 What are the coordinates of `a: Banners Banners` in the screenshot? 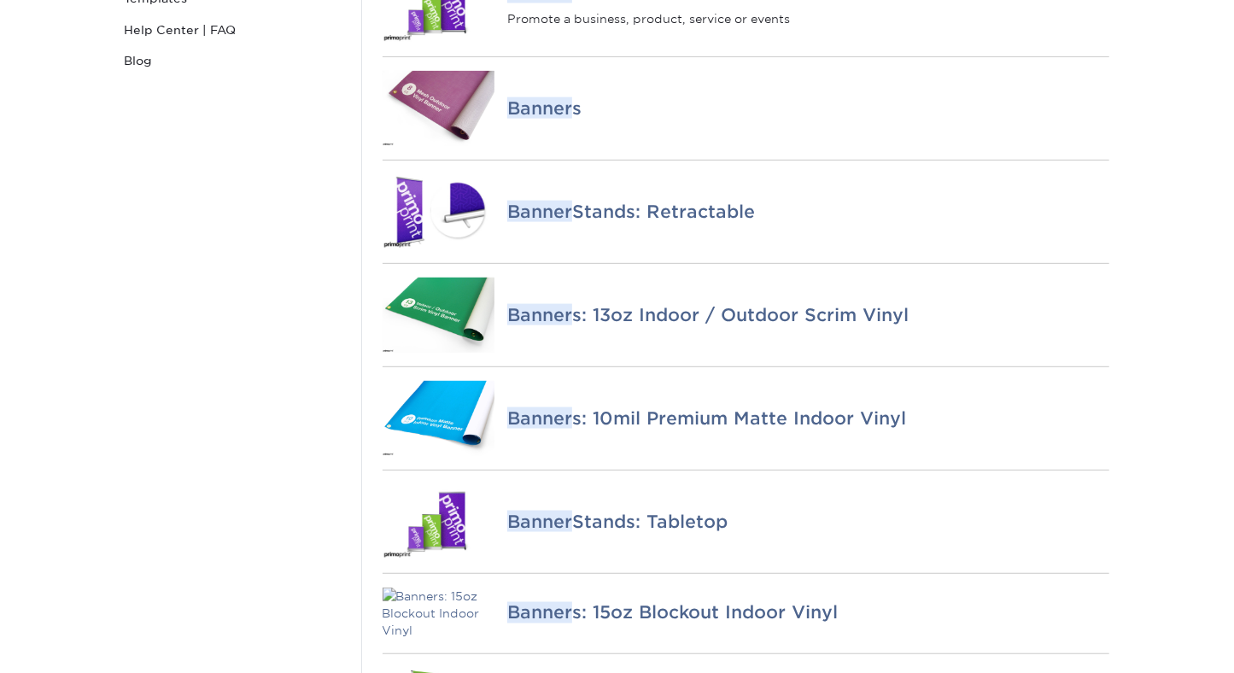 It's located at (746, 108).